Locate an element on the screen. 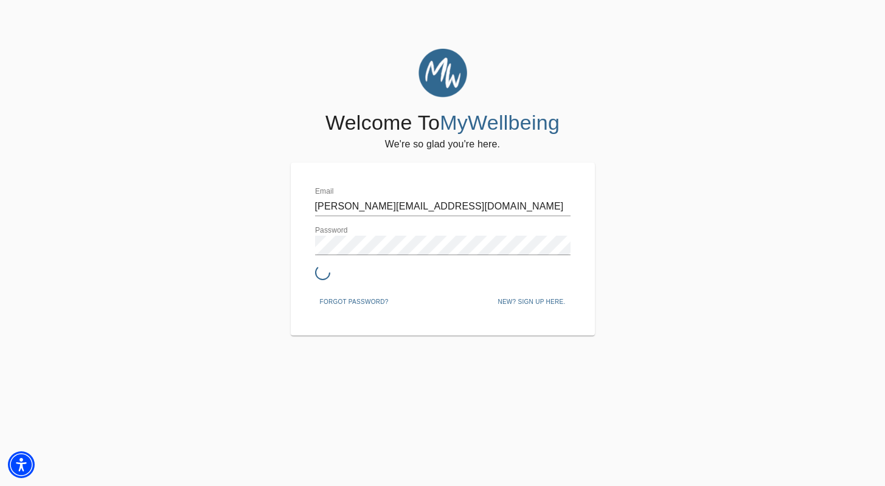 This screenshot has width=885, height=486. span: MyWellbeing is located at coordinates (500, 122).